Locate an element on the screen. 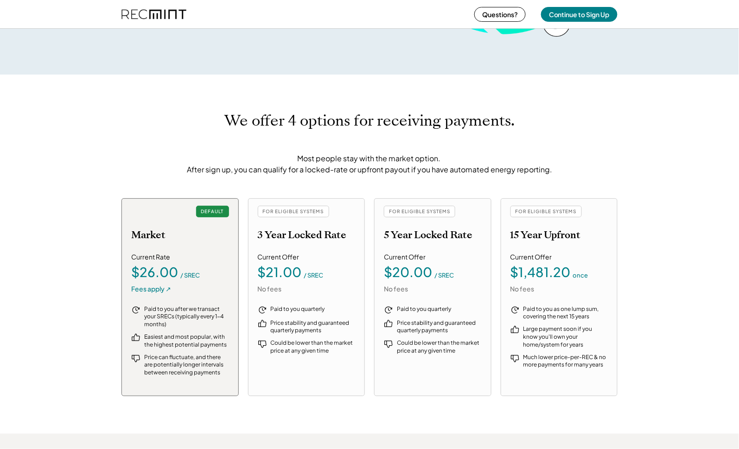 The image size is (739, 449). div: Easiest and most popular, with the highest potential payments is located at coordinates (186, 341).